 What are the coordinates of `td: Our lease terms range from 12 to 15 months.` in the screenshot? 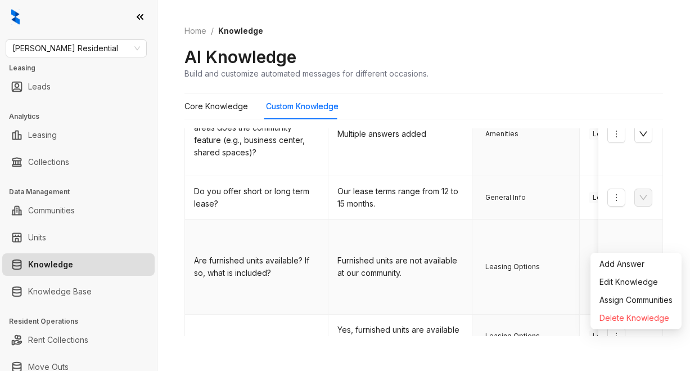 It's located at (400, 197).